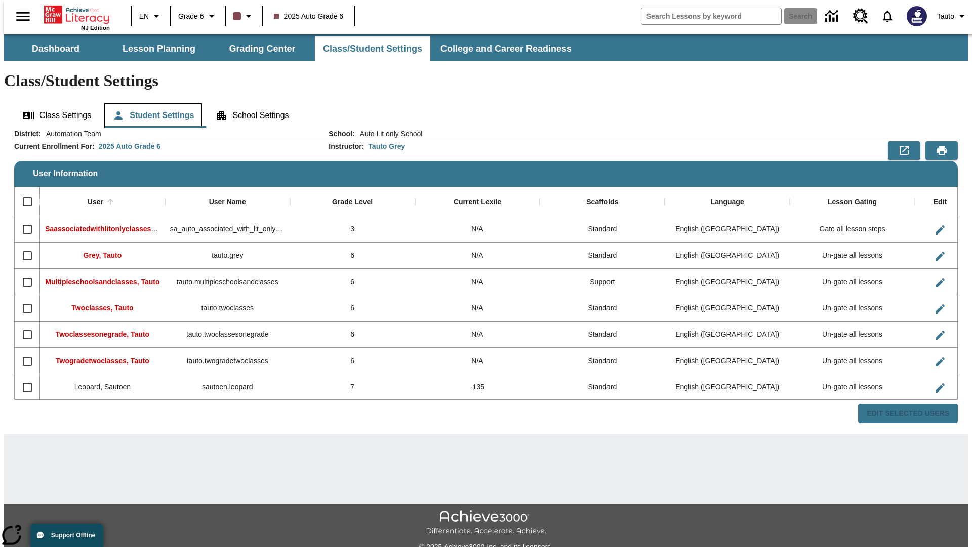  Describe the element at coordinates (153, 229) in the screenshot. I see `span: Saassociatedwithlitonlyclasses, Saassociatedwithlitonlyclasses` at that location.